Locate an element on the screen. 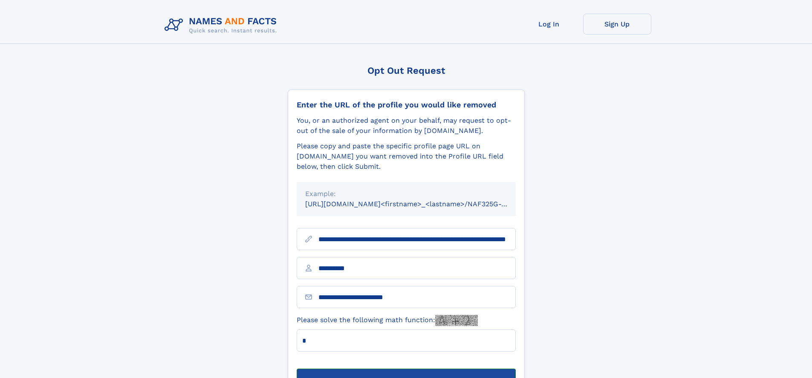  img: Logo Names and Facts is located at coordinates (222, 25).